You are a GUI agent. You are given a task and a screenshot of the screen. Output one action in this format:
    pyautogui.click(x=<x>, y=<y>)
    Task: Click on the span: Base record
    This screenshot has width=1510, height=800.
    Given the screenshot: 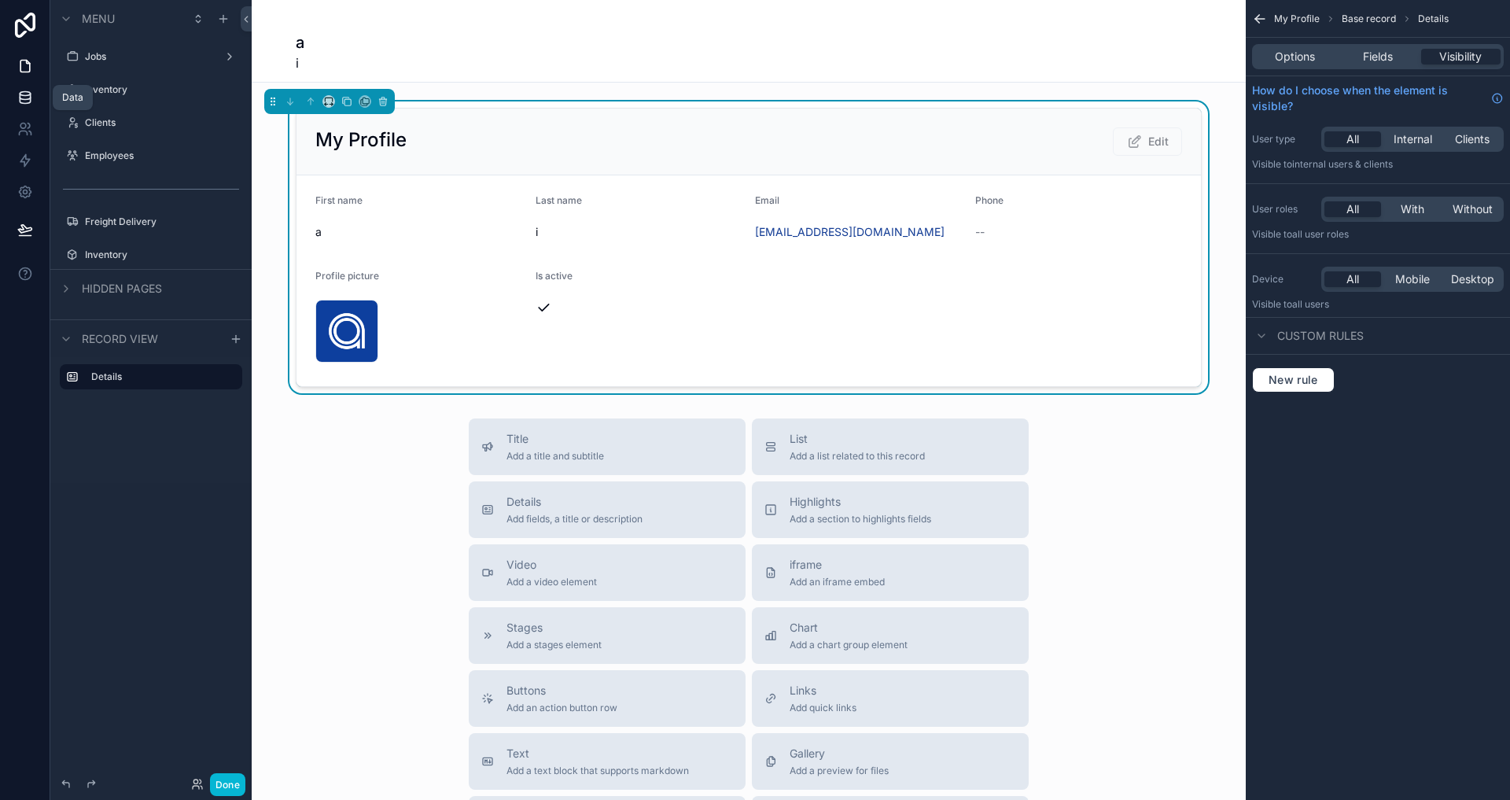 What is the action you would take?
    pyautogui.click(x=1368, y=19)
    